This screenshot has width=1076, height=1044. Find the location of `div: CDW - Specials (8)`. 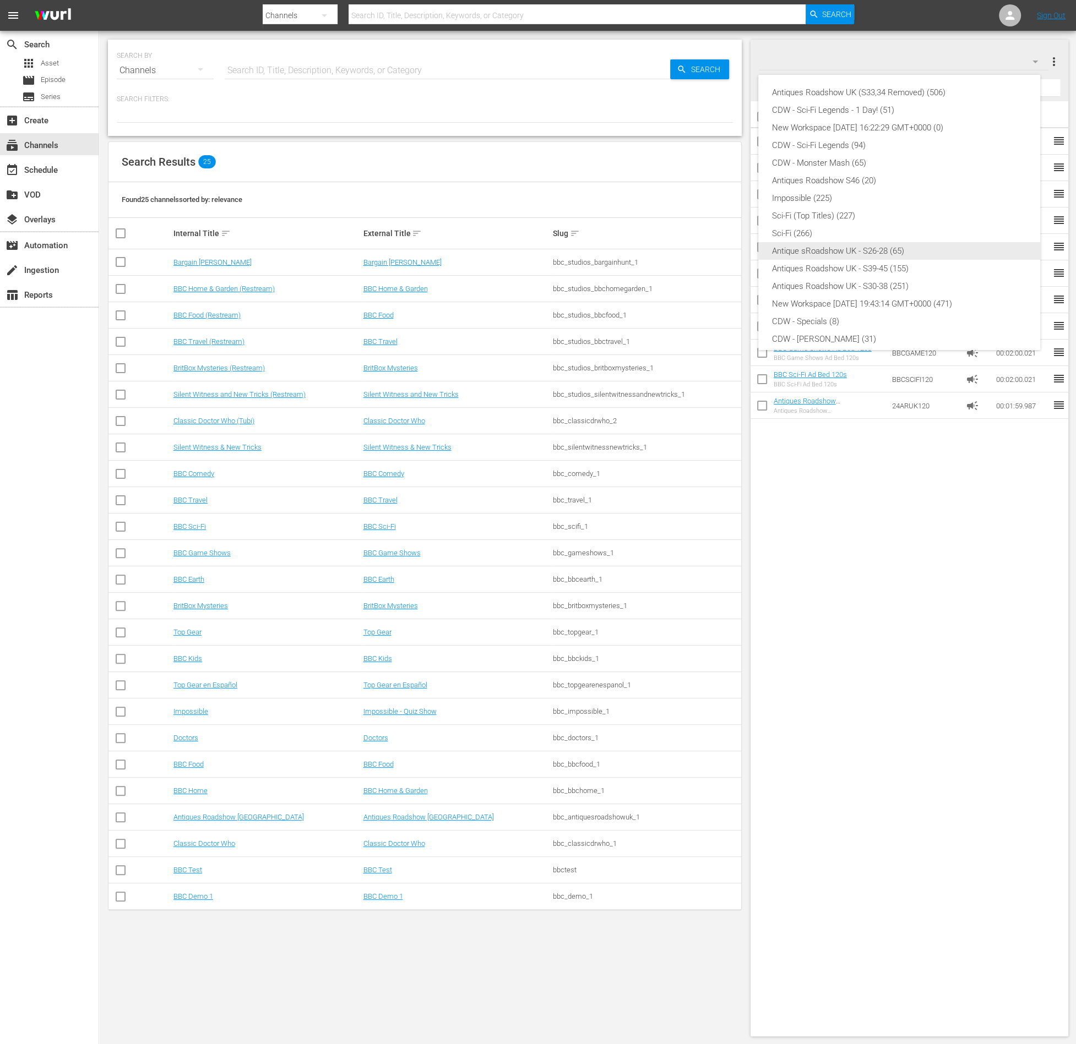

div: CDW - Specials (8) is located at coordinates (899, 322).